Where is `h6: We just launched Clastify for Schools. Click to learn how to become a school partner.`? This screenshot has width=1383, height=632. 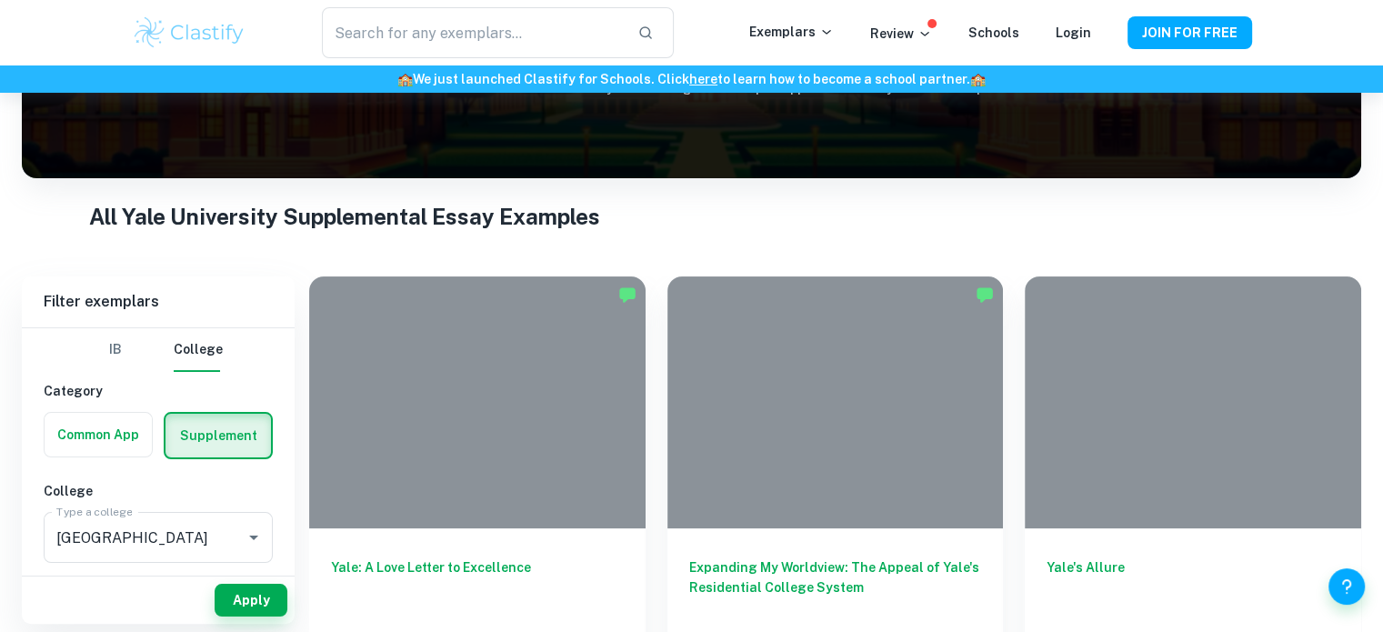
h6: We just launched Clastify for Schools. Click to learn how to become a school partner. is located at coordinates (691, 79).